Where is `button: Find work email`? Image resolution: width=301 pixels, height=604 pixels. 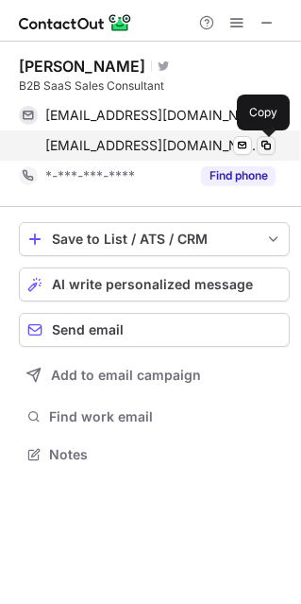 button: Find work email is located at coordinates (154, 417).